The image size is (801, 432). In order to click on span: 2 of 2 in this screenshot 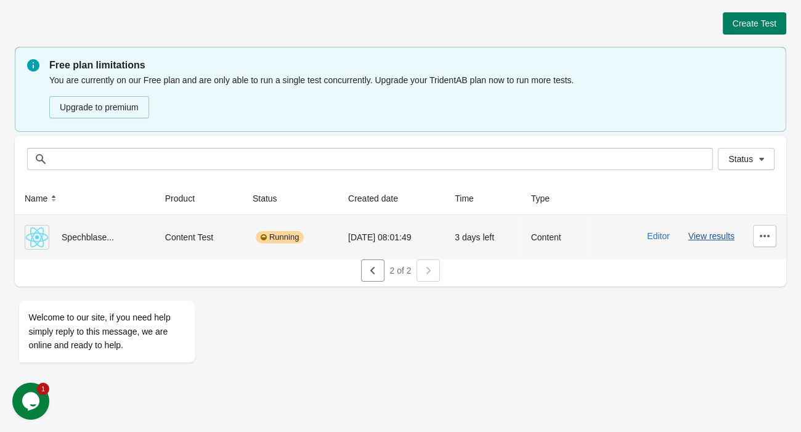, I will do `click(400, 271)`.